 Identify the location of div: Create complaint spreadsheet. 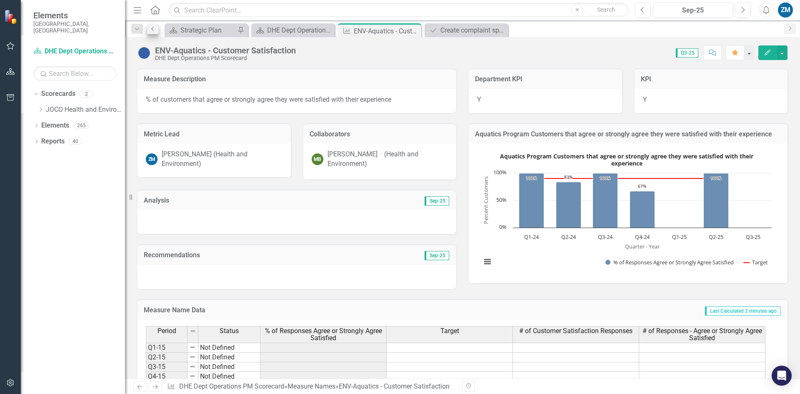
(473, 30).